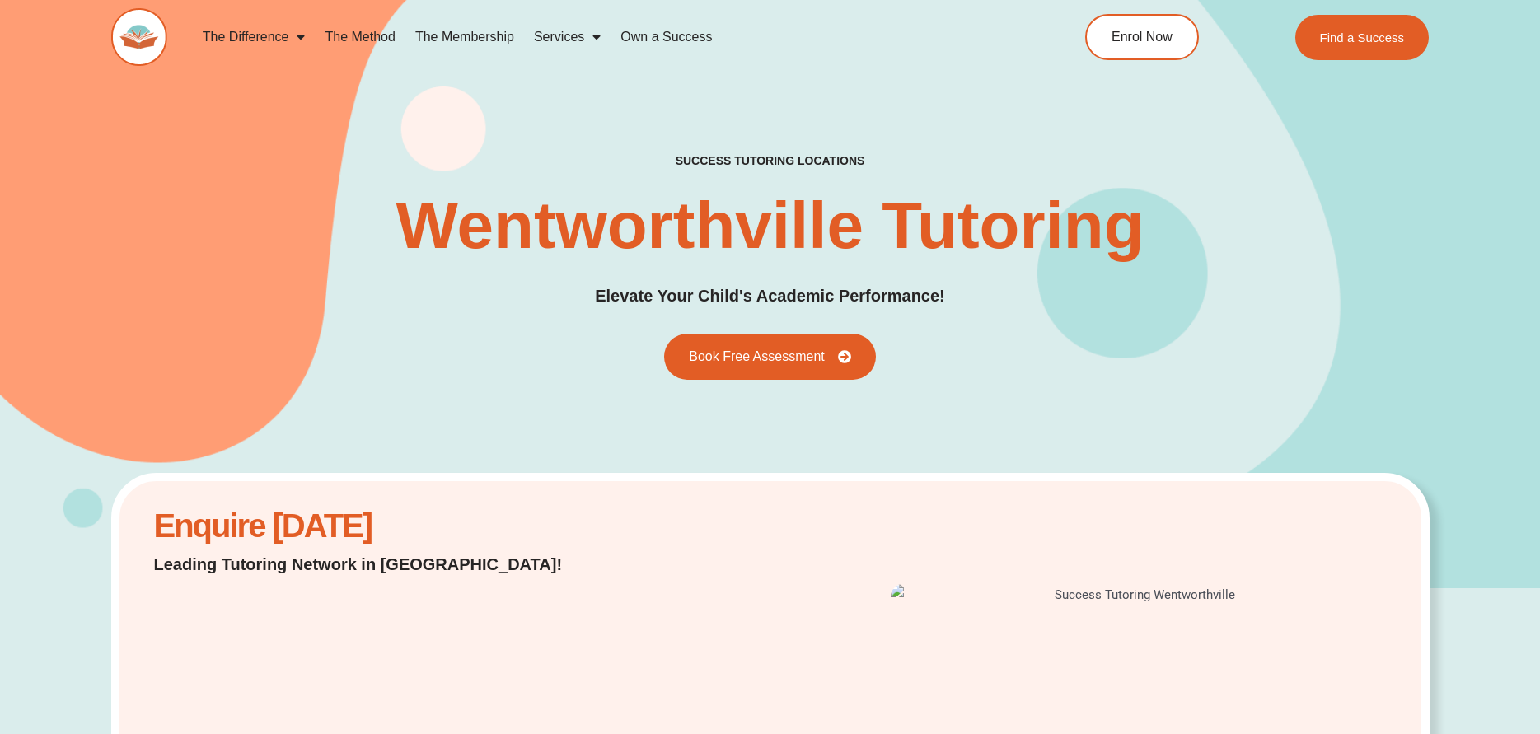 This screenshot has height=734, width=1540. What do you see at coordinates (756, 357) in the screenshot?
I see `span: Book Free Assessment` at bounding box center [756, 357].